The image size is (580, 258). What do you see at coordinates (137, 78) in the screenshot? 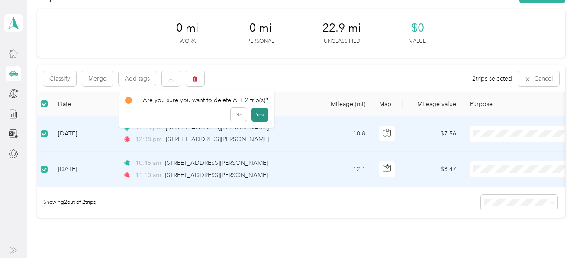
I see `button: Add tags` at bounding box center [137, 78].